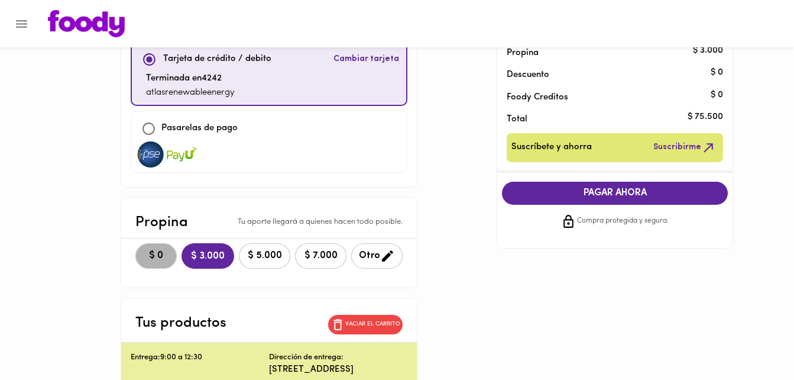 Image resolution: width=794 pixels, height=380 pixels. I want to click on p: Pasarelas de pago, so click(199, 128).